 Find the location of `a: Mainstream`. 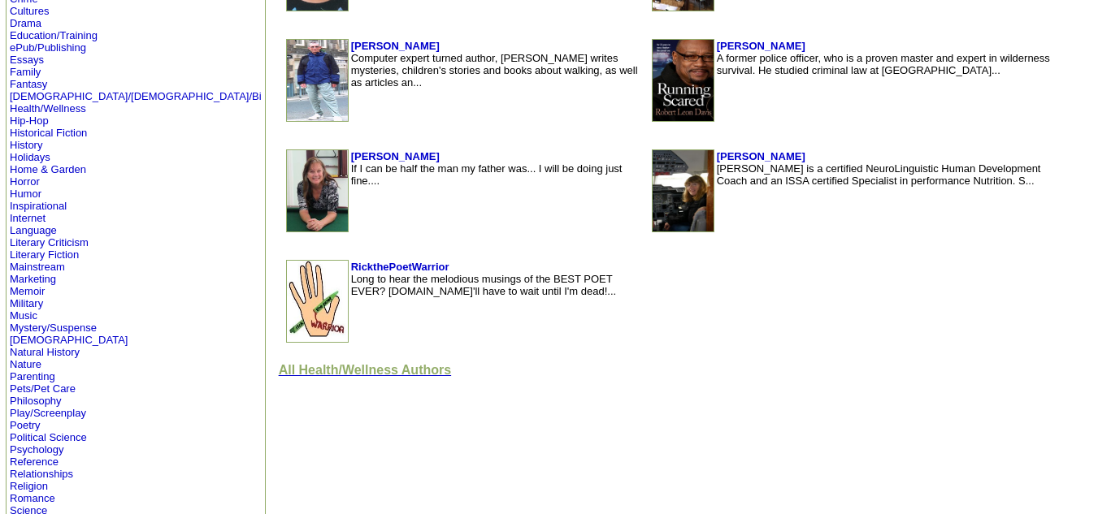

a: Mainstream is located at coordinates (37, 266).